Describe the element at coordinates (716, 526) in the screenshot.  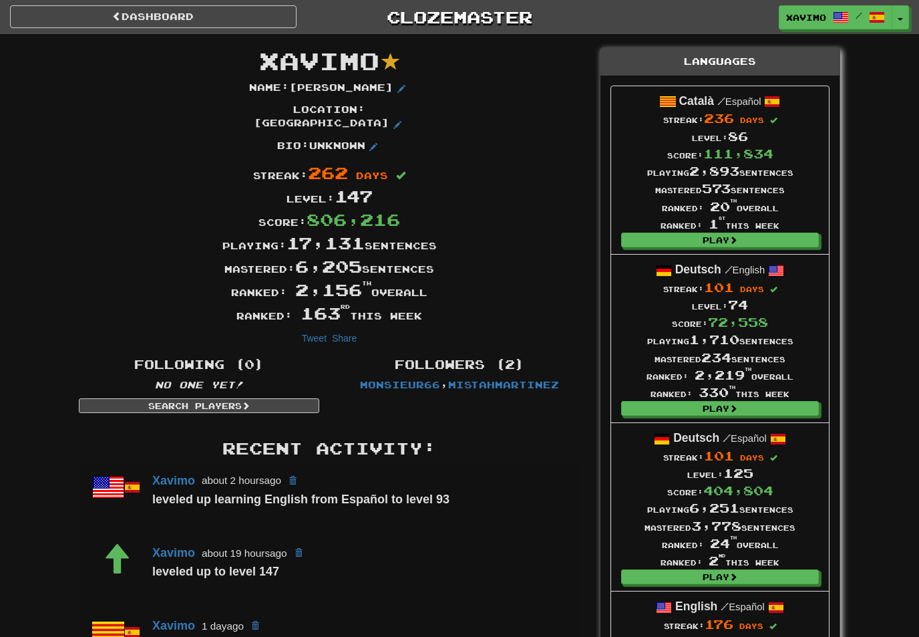
I see `span: 3,778` at that location.